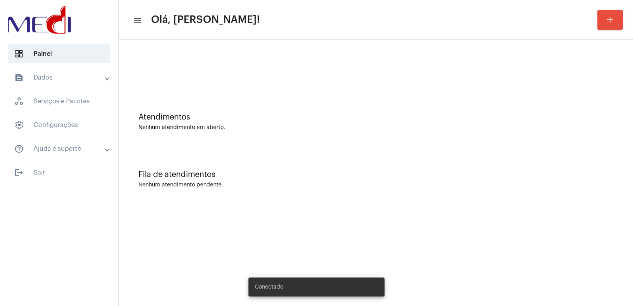 Image resolution: width=633 pixels, height=306 pixels. Describe the element at coordinates (59, 54) in the screenshot. I see `span: Painel` at that location.